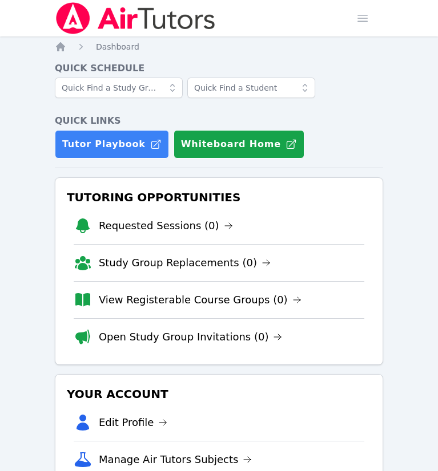  What do you see at coordinates (219, 394) in the screenshot?
I see `h3: Your Account` at bounding box center [219, 394].